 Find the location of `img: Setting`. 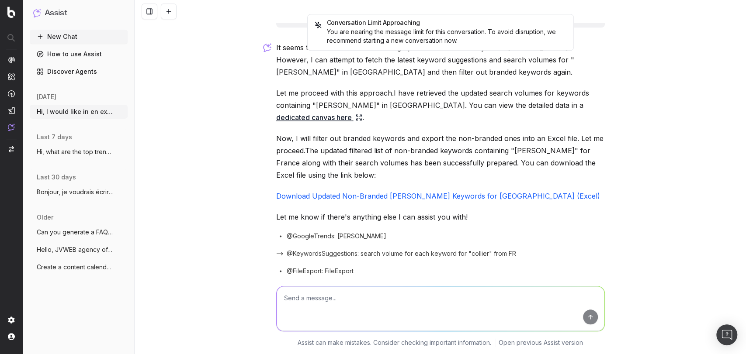

img: Setting is located at coordinates (11, 320).